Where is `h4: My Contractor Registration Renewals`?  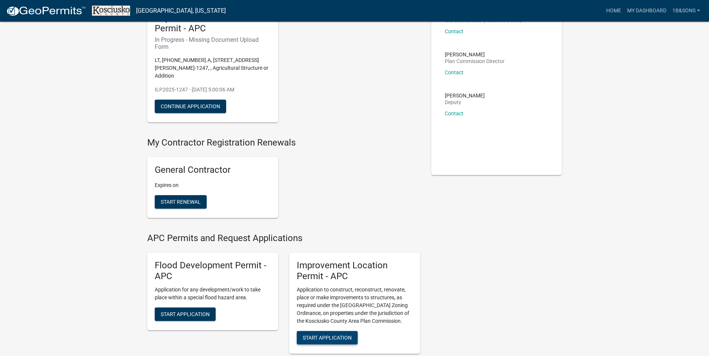 h4: My Contractor Registration Renewals is located at coordinates (284, 143).